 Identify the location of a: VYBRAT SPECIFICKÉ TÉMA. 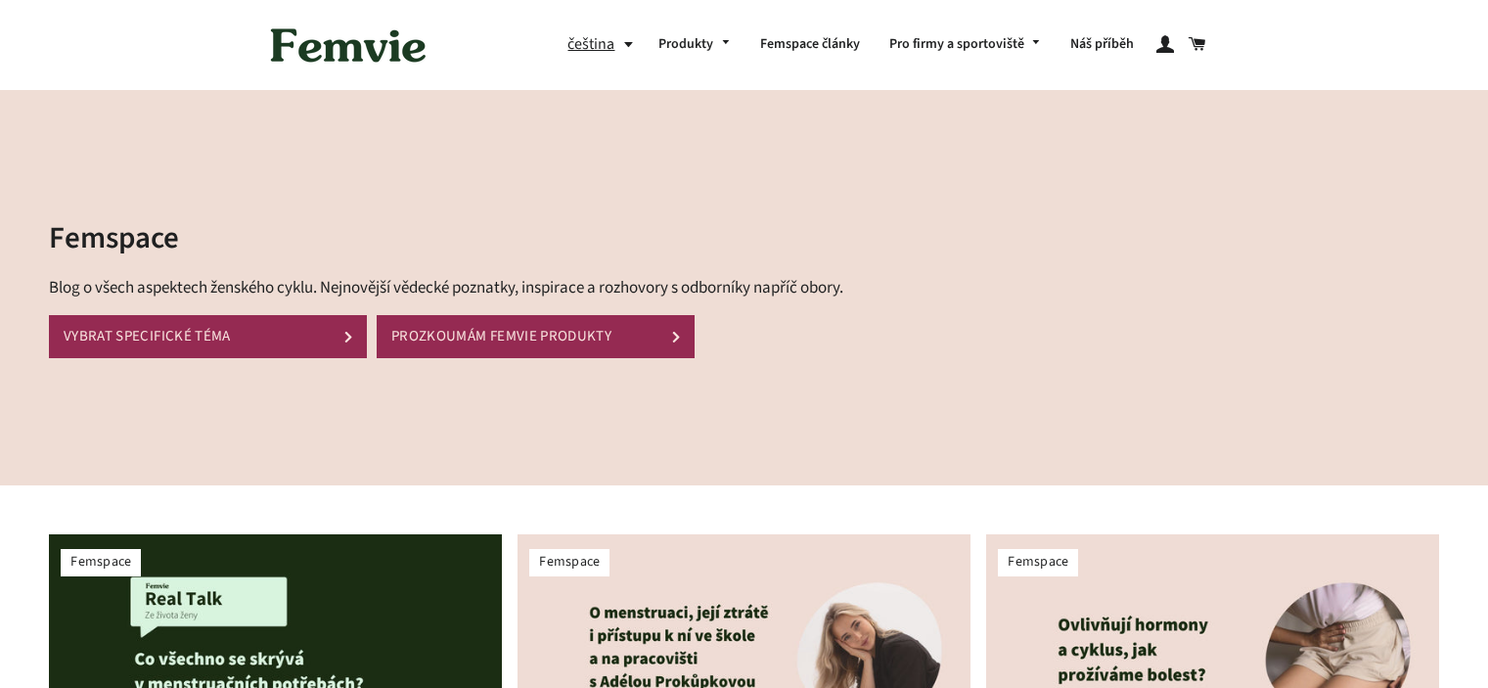
(207, 336).